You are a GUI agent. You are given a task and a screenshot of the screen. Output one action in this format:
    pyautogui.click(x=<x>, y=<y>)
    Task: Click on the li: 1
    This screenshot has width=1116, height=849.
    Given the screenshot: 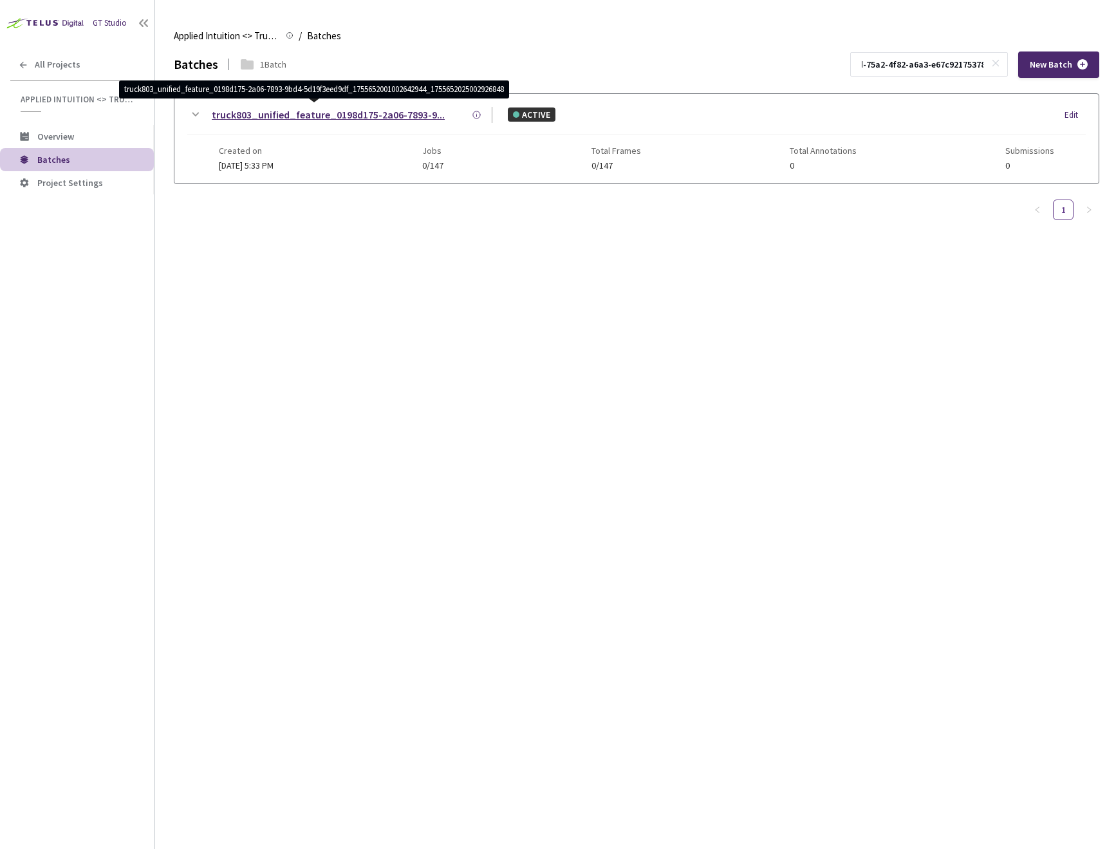 What is the action you would take?
    pyautogui.click(x=1063, y=210)
    